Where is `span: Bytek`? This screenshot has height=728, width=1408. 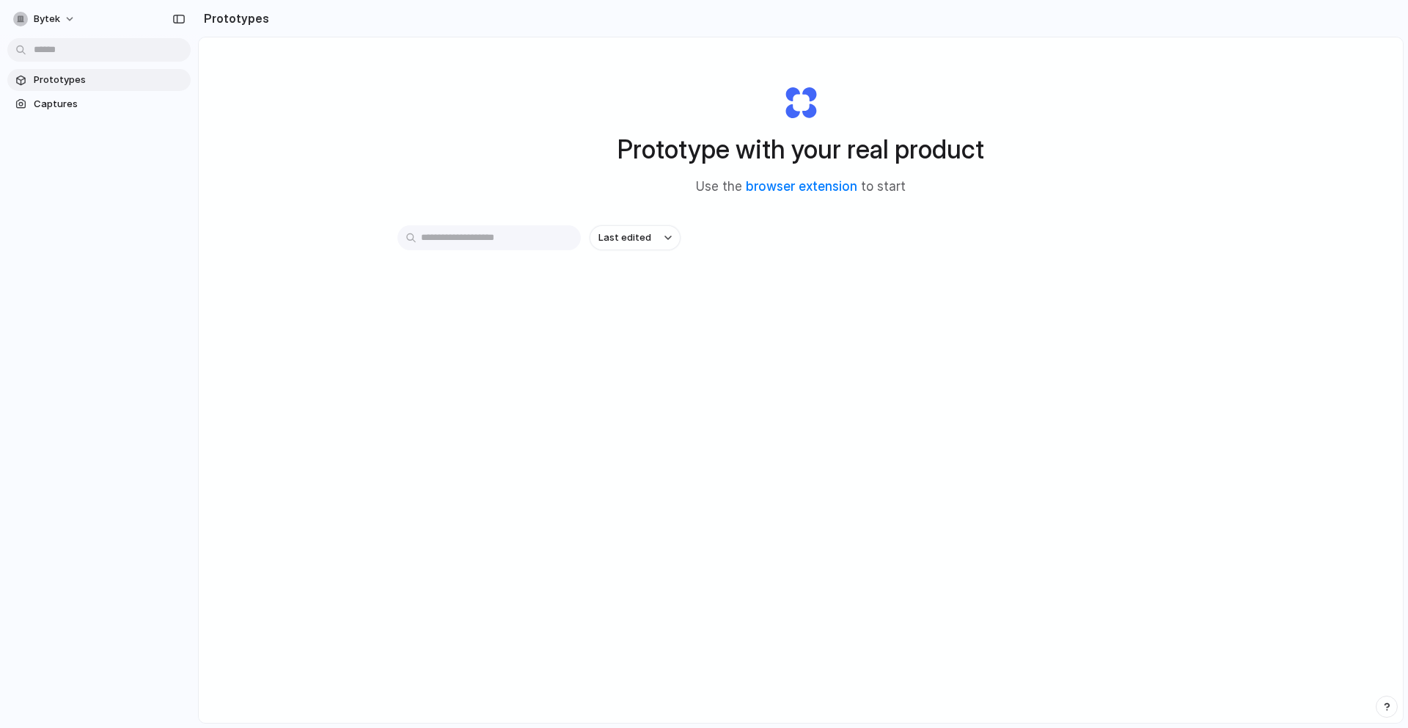 span: Bytek is located at coordinates (47, 19).